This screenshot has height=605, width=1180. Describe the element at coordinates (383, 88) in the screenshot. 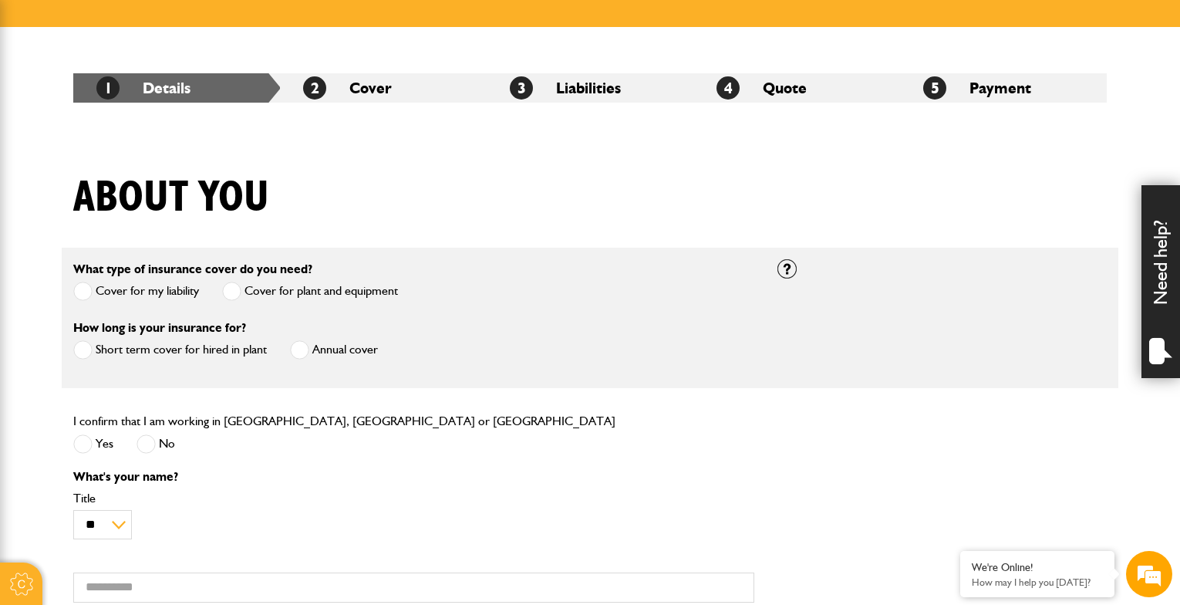

I see `li: Cover` at that location.